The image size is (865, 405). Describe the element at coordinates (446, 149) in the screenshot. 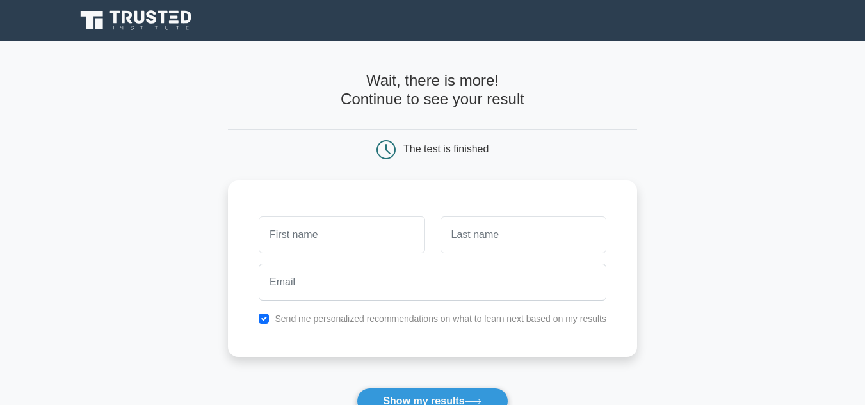

I see `div: The test is finished` at that location.